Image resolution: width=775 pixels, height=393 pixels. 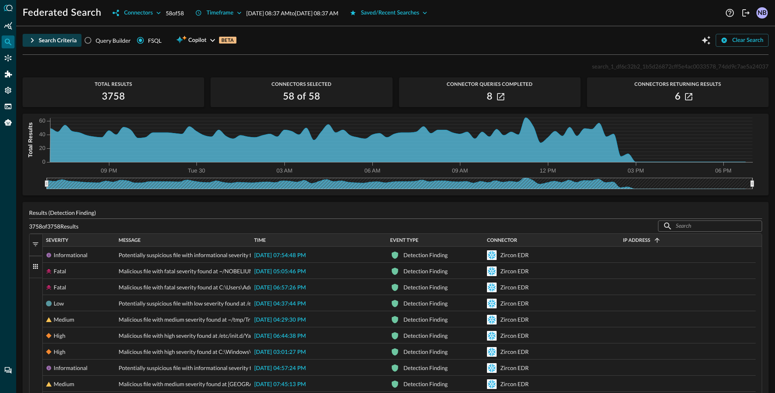 What do you see at coordinates (678, 97) in the screenshot?
I see `h2: 6` at bounding box center [678, 97].